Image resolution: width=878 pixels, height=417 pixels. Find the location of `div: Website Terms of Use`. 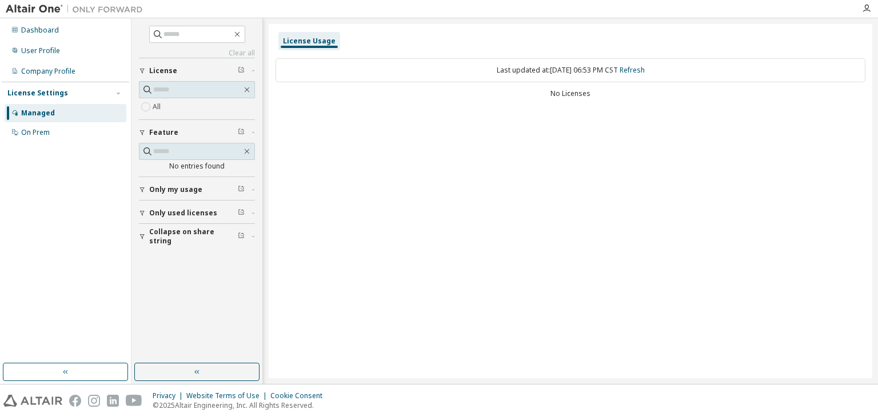

div: Website Terms of Use is located at coordinates (228, 396).